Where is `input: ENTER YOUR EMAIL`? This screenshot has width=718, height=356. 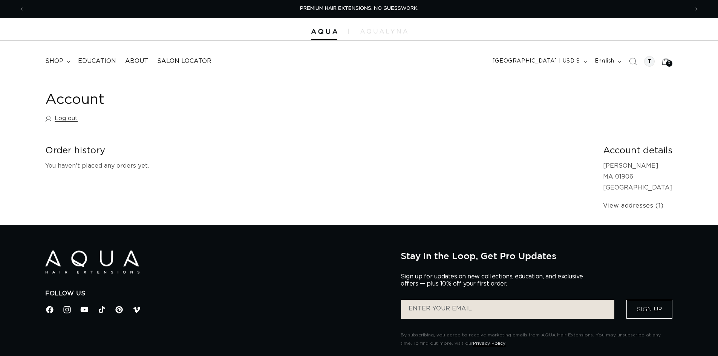 input: ENTER YOUR EMAIL is located at coordinates (508, 309).